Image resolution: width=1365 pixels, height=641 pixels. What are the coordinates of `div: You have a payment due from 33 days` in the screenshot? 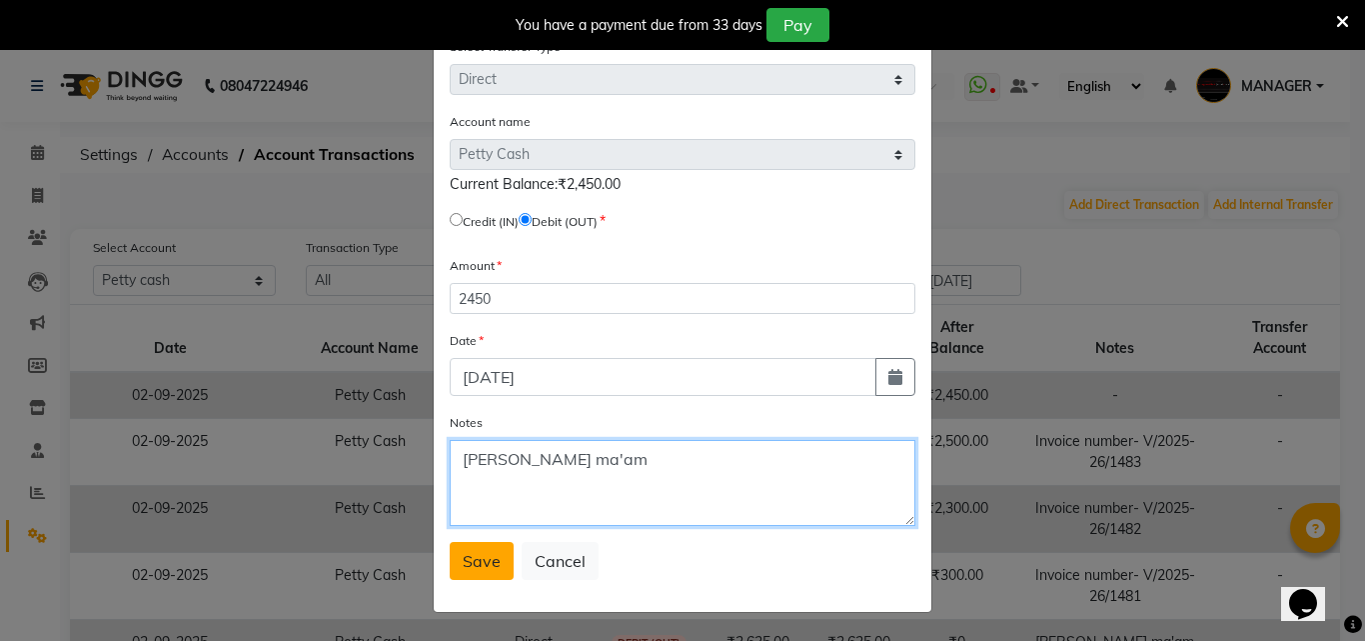 It's located at (639, 25).